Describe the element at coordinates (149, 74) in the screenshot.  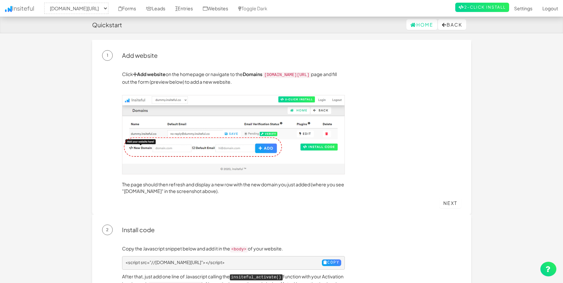
I see `strong: Add website` at that location.